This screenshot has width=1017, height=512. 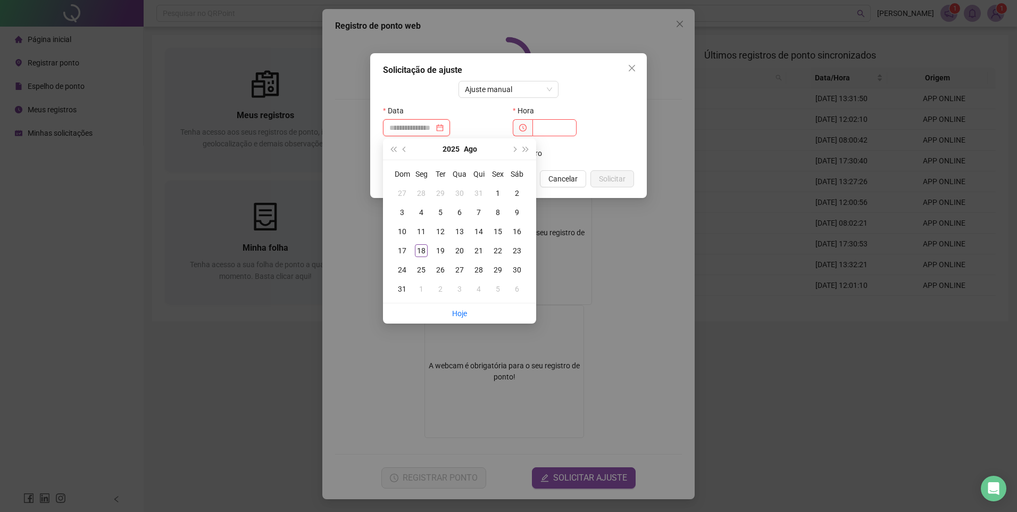 What do you see at coordinates (498, 289) in the screenshot?
I see `td: 2025-09-05` at bounding box center [498, 289].